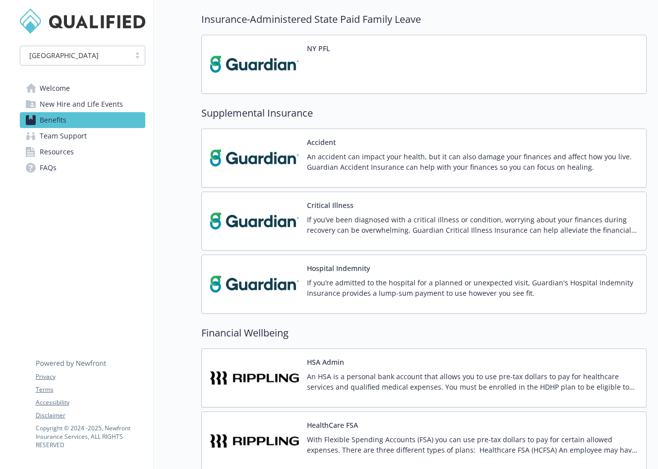 The image size is (658, 469). Describe the element at coordinates (90, 436) in the screenshot. I see `p: Copyright © 2024 - 2025 , Newfront Insurance Services, ALL RIGHTS RESERVED` at that location.